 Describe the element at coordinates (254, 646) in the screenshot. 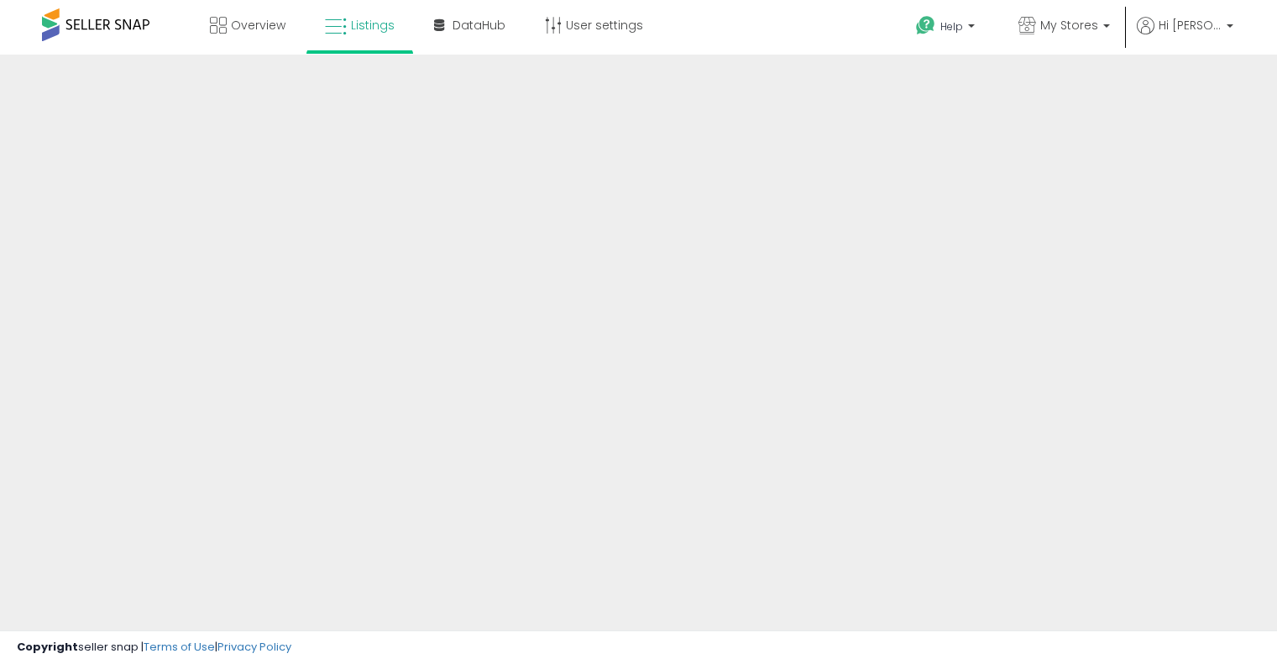

I see `a: Privacy Policy` at that location.